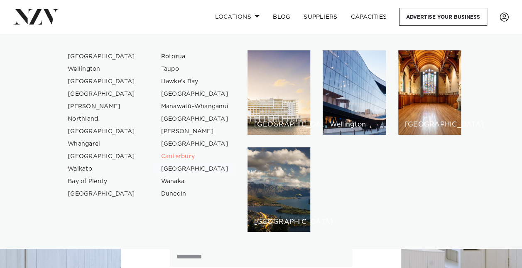  What do you see at coordinates (282, 17) in the screenshot?
I see `a: BLOG` at bounding box center [282, 17].